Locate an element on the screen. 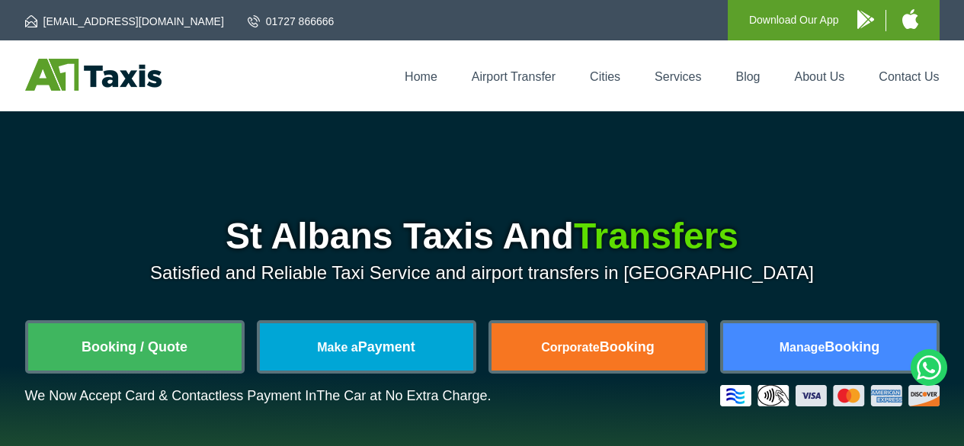  span: Transfers is located at coordinates (656, 235).